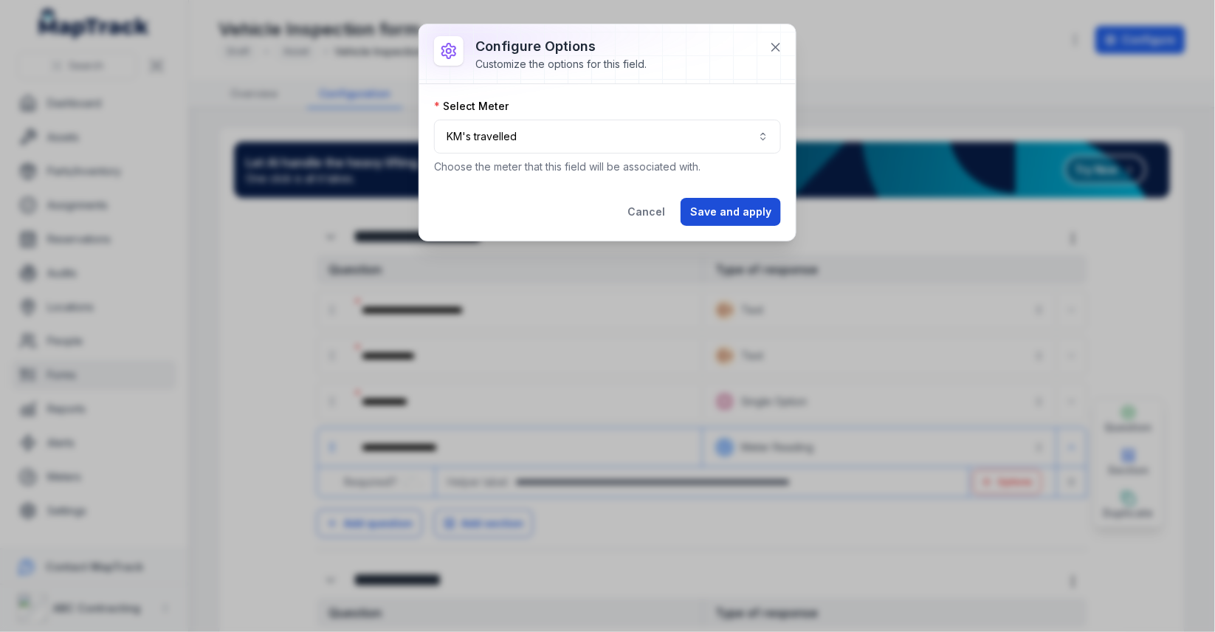  I want to click on p: Choose the meter that this field will be associated with., so click(608, 167).